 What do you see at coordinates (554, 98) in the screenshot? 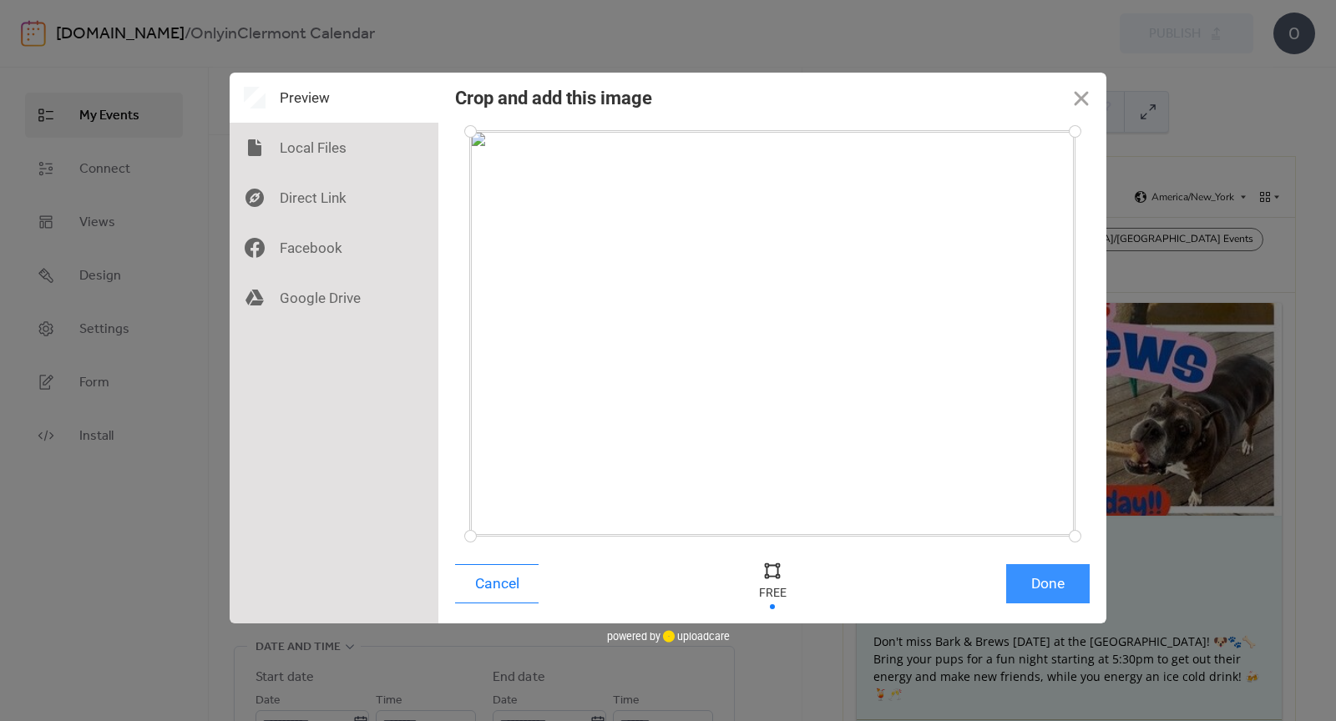
I see `div: Crop and add this image` at bounding box center [554, 98].